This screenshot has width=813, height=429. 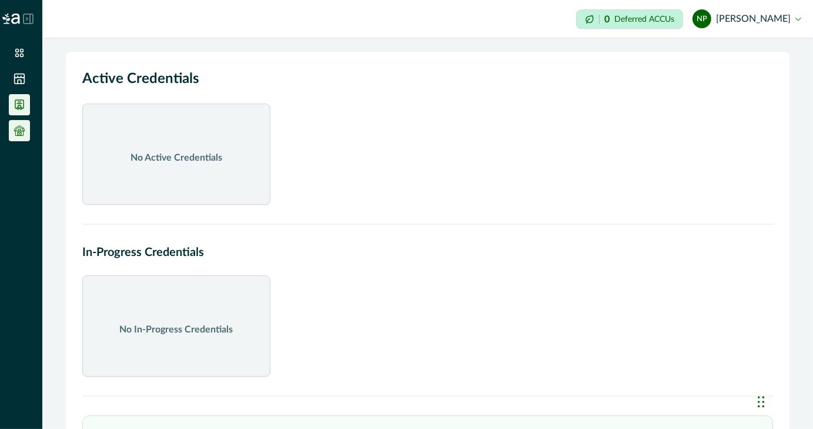 I want to click on p: No In-Progress Credentials, so click(x=176, y=329).